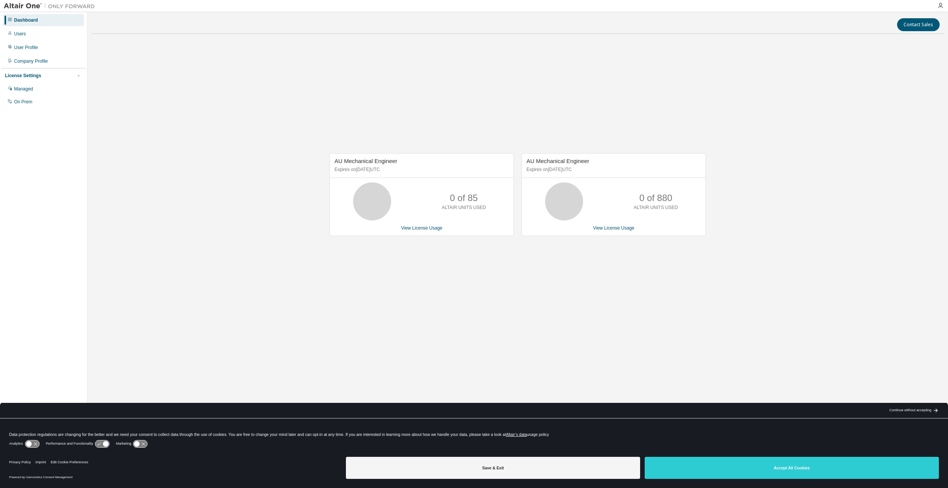 Image resolution: width=948 pixels, height=488 pixels. What do you see at coordinates (656, 198) in the screenshot?
I see `p: 0 of 880` at bounding box center [656, 198].